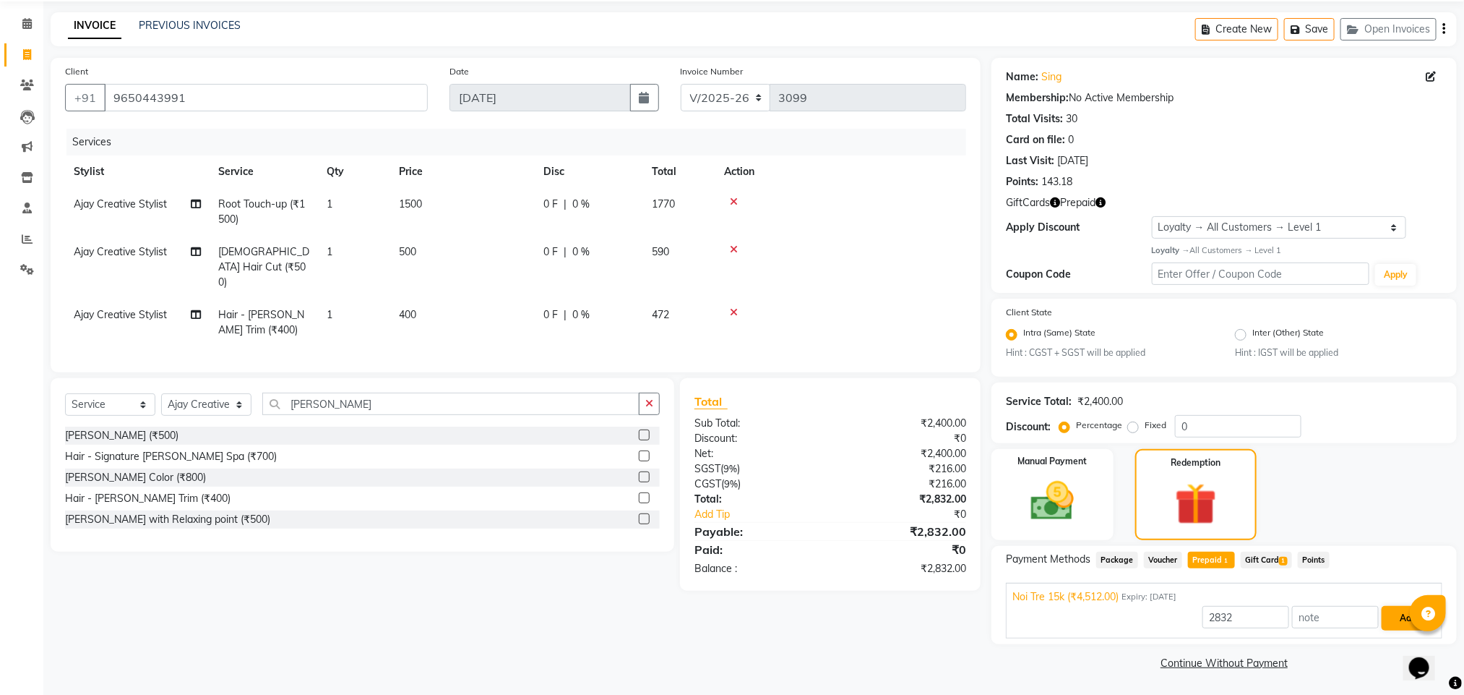  Describe the element at coordinates (137, 171) in the screenshot. I see `th: Stylist` at that location.